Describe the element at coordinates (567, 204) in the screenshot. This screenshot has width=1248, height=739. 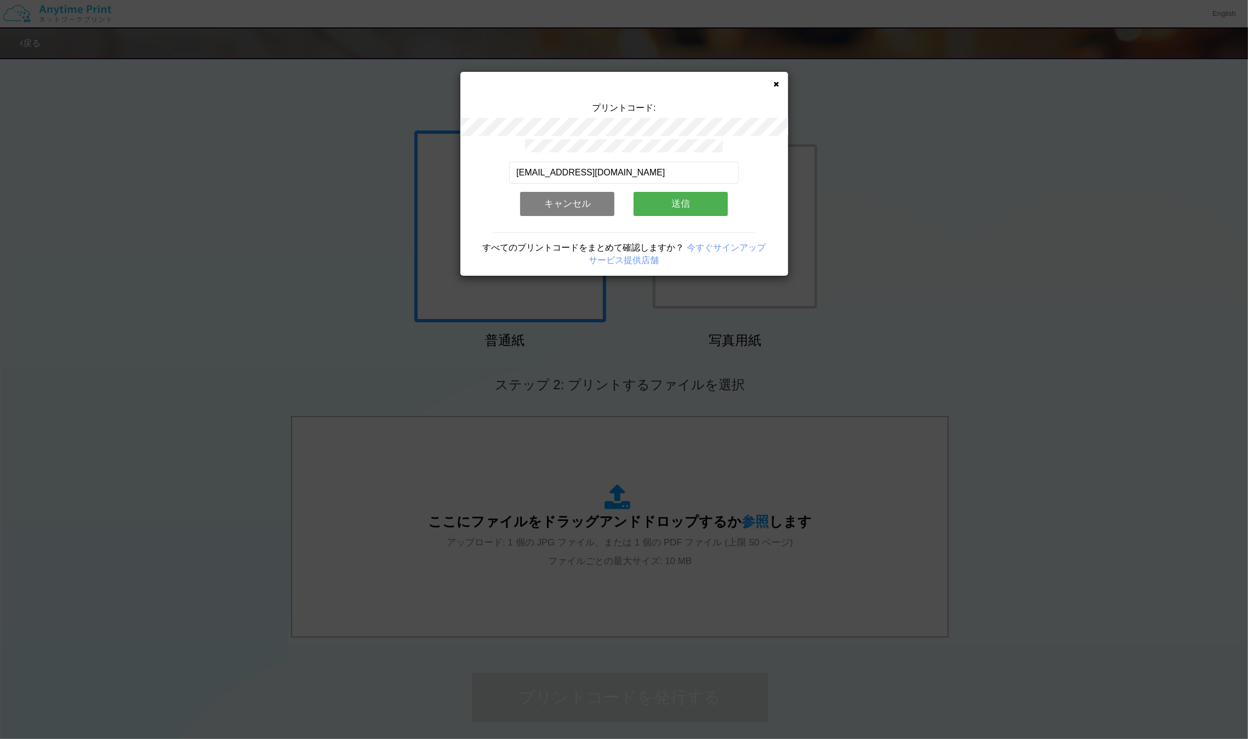
I see `button: キャンセル` at that location.